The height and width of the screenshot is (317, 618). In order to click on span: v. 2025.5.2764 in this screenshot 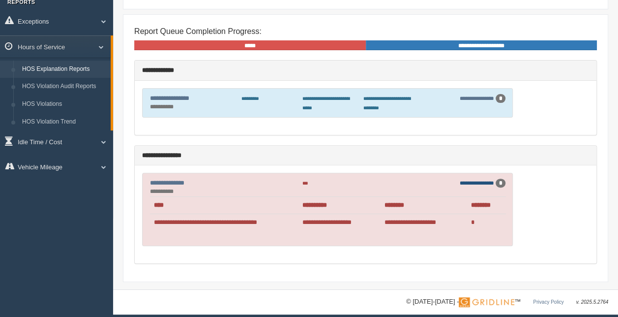, I will do `click(592, 301)`.